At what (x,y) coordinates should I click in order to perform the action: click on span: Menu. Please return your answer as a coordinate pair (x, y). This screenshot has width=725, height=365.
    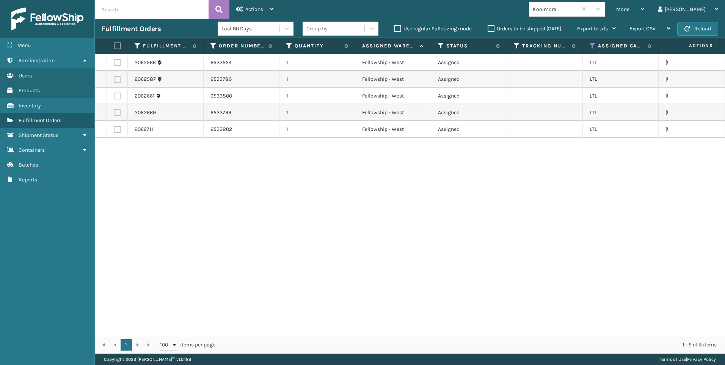
    Looking at the image, I should click on (24, 45).